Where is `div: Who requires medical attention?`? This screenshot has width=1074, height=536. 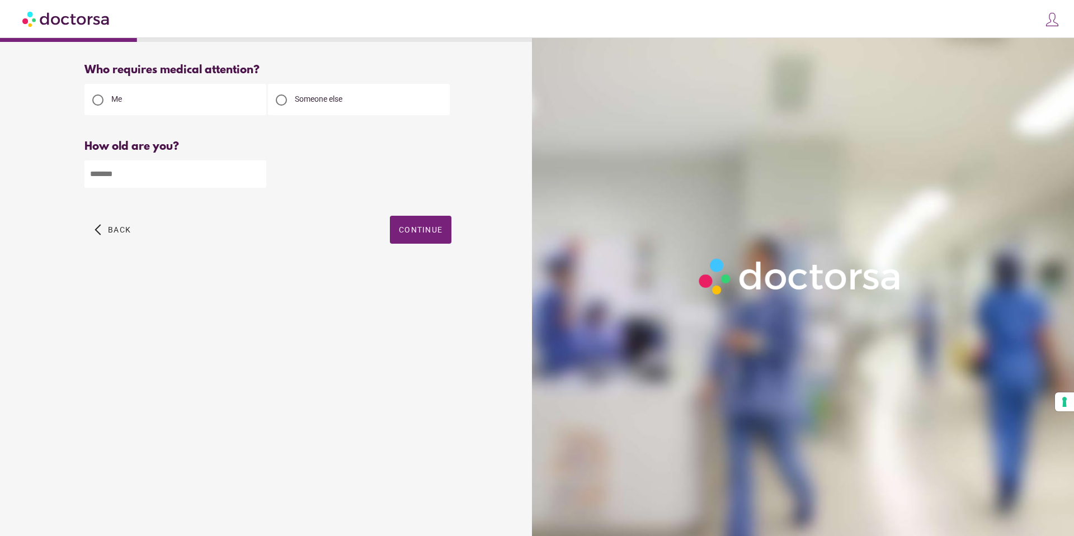
div: Who requires medical attention? is located at coordinates (268, 70).